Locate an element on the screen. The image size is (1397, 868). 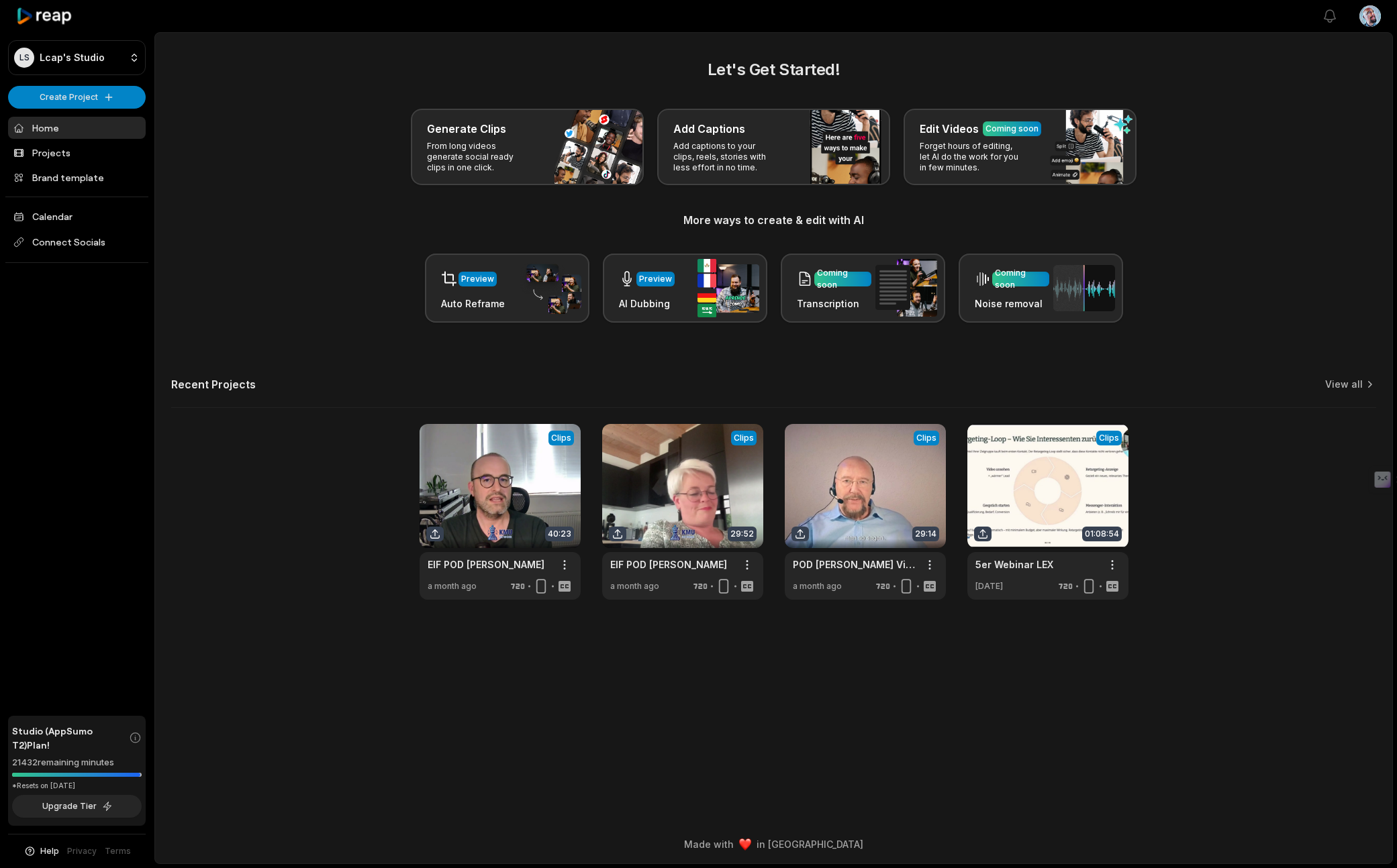
p: Add captions to your clips, reels, stories with less effort in no time. is located at coordinates (725, 157).